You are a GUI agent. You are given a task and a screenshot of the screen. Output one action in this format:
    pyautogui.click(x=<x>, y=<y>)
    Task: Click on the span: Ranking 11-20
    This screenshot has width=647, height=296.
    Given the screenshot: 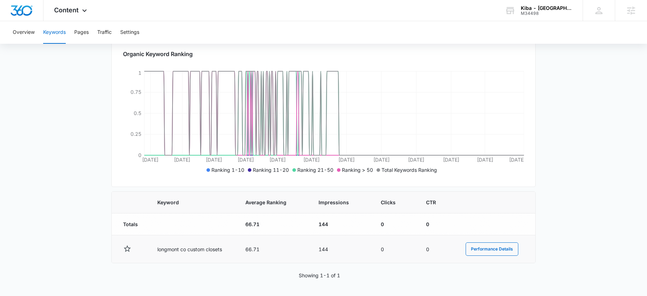 What is the action you would take?
    pyautogui.click(x=271, y=170)
    